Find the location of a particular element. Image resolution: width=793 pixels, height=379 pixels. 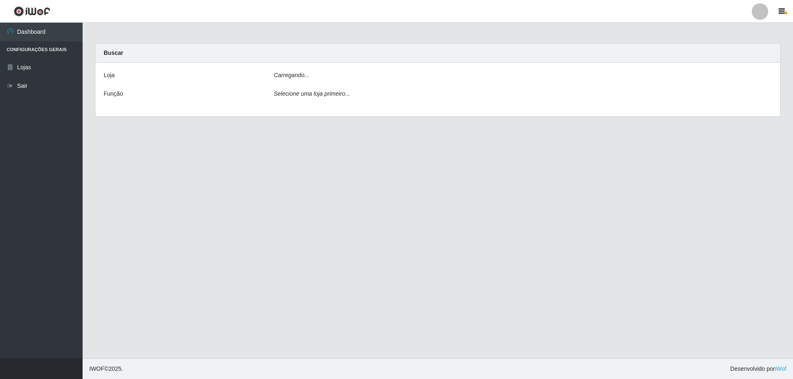

img: CoreUI Logo is located at coordinates (32, 11).